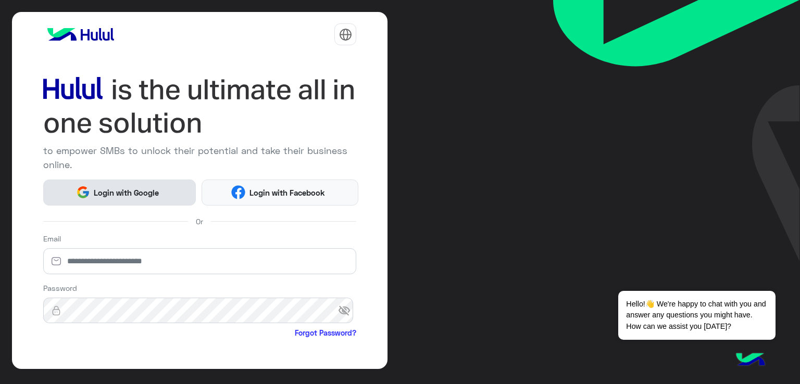  I want to click on span: Hello!👋 We're happy to chat with you and answer any questions you might have. How can we assist y..., so click(696, 315).